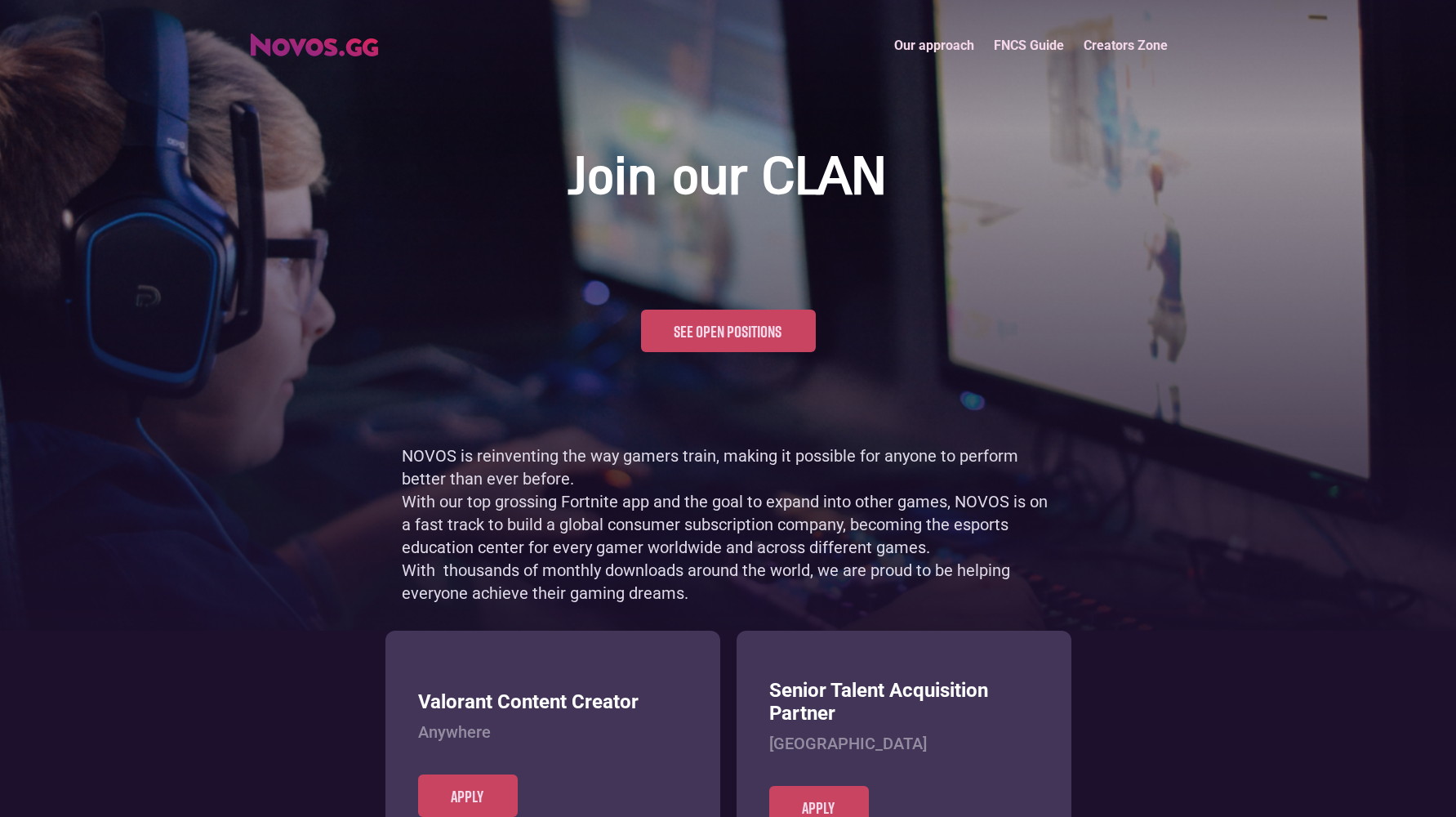 This screenshot has width=1456, height=817. I want to click on p: NOVOS is reinventing the way gamers train, making it possible for anyone to perform better than e..., so click(728, 524).